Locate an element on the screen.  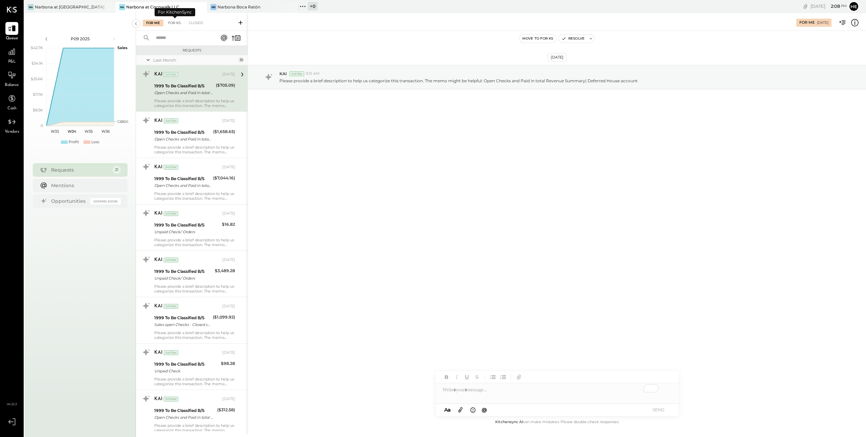
button: Resolve is located at coordinates (573, 39).